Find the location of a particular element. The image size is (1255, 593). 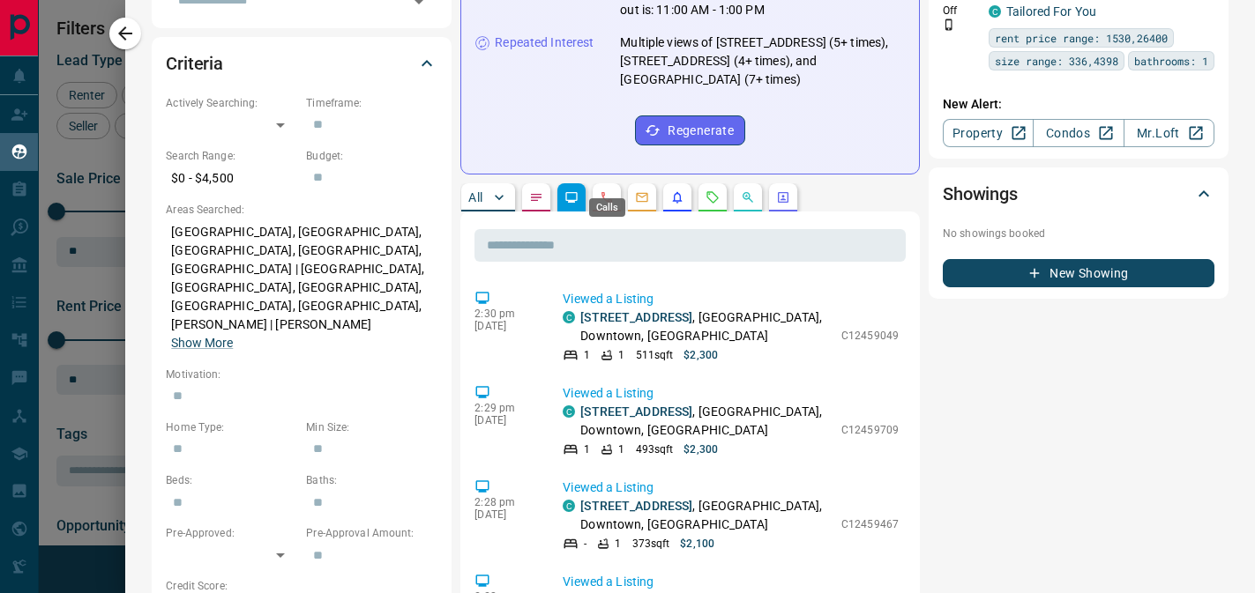

a: Property is located at coordinates (988, 133).